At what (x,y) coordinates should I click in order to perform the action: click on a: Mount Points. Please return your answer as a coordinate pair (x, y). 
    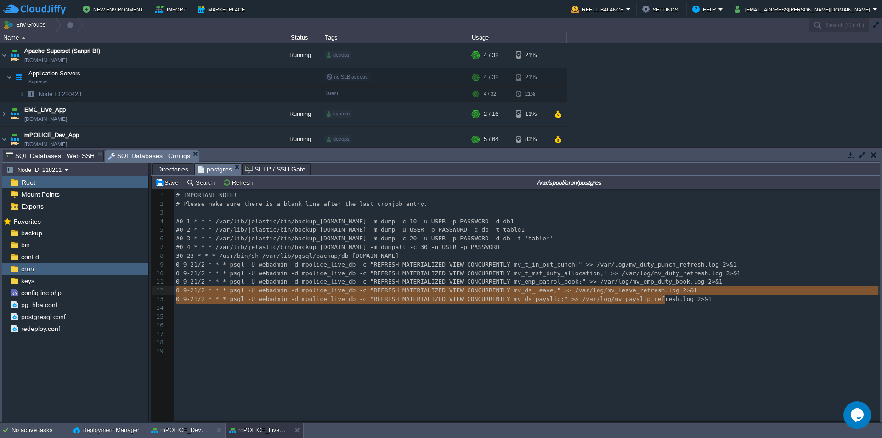
    Looking at the image, I should click on (40, 194).